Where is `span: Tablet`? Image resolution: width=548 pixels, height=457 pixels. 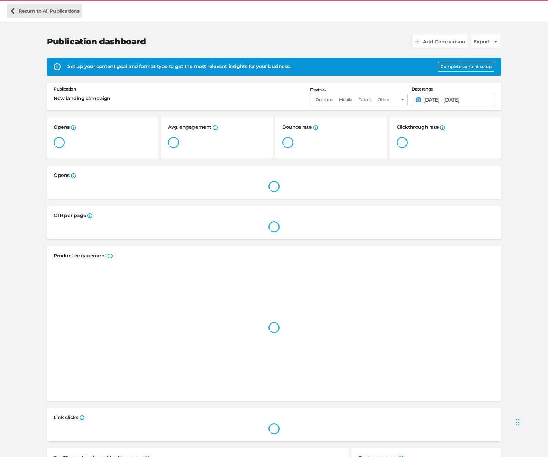 span: Tablet is located at coordinates (365, 100).